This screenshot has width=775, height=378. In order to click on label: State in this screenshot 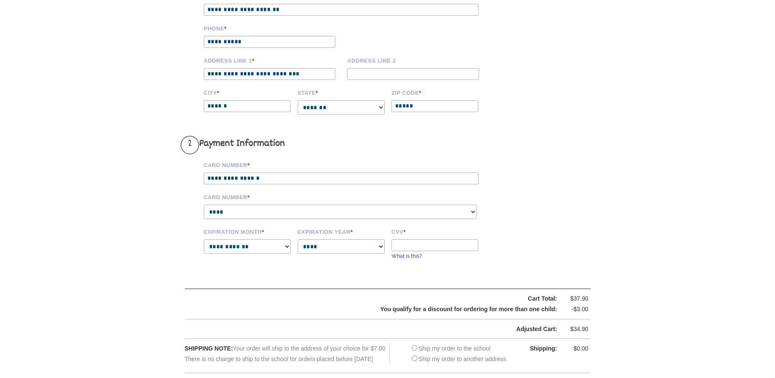, I will do `click(342, 92)`.